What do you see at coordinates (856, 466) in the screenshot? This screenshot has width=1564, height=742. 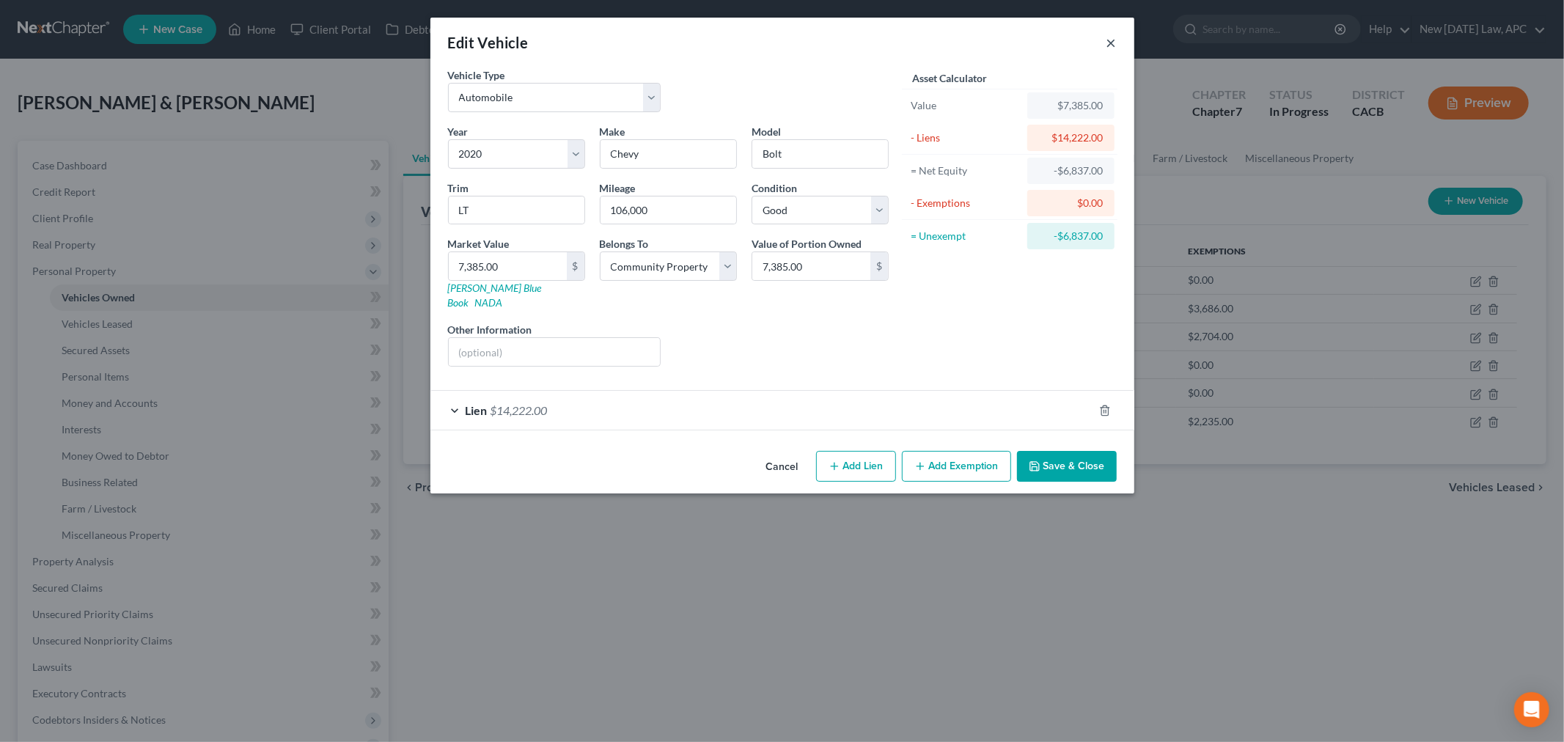 I see `button: Add Lien` at bounding box center [856, 466].